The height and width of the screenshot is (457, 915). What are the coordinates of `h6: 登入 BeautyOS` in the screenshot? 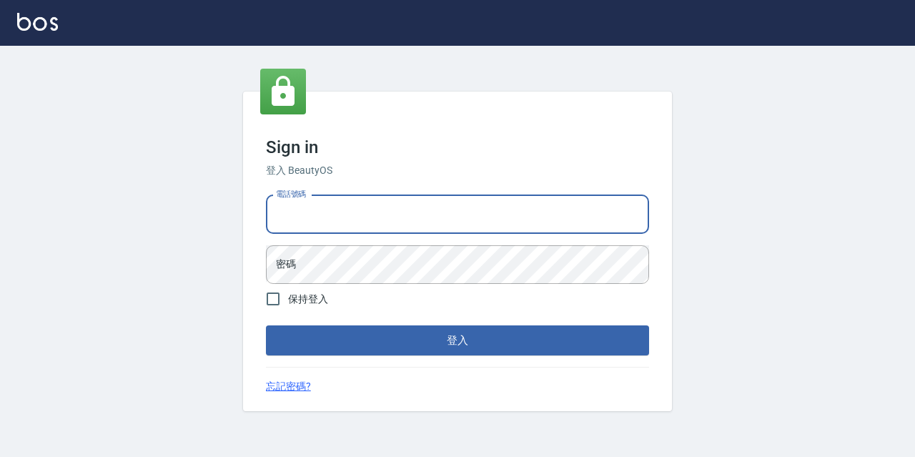 It's located at (458, 170).